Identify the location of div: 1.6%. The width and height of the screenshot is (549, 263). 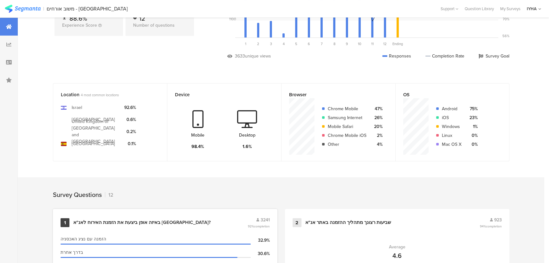
(247, 146).